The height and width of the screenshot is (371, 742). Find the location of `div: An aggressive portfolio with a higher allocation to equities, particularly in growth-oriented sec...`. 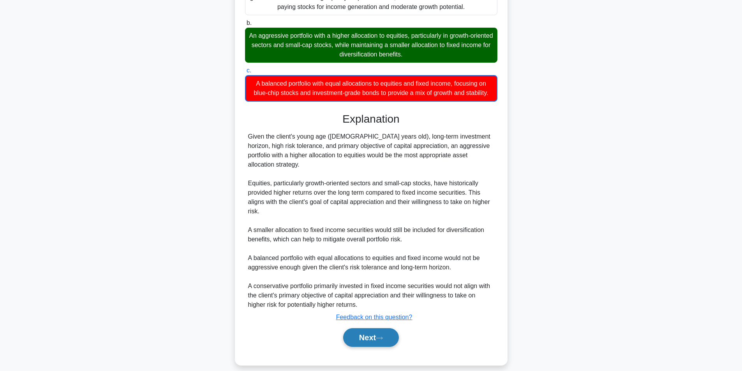

div: An aggressive portfolio with a higher allocation to equities, particularly in growth-oriented sec... is located at coordinates (371, 45).